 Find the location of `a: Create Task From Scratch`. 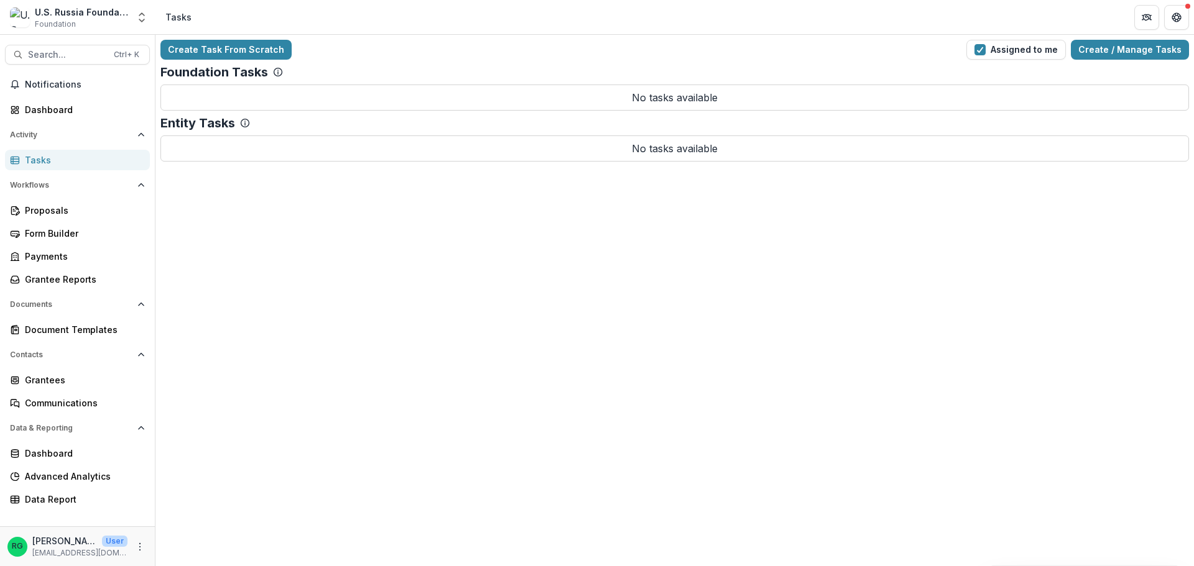

a: Create Task From Scratch is located at coordinates (226, 50).